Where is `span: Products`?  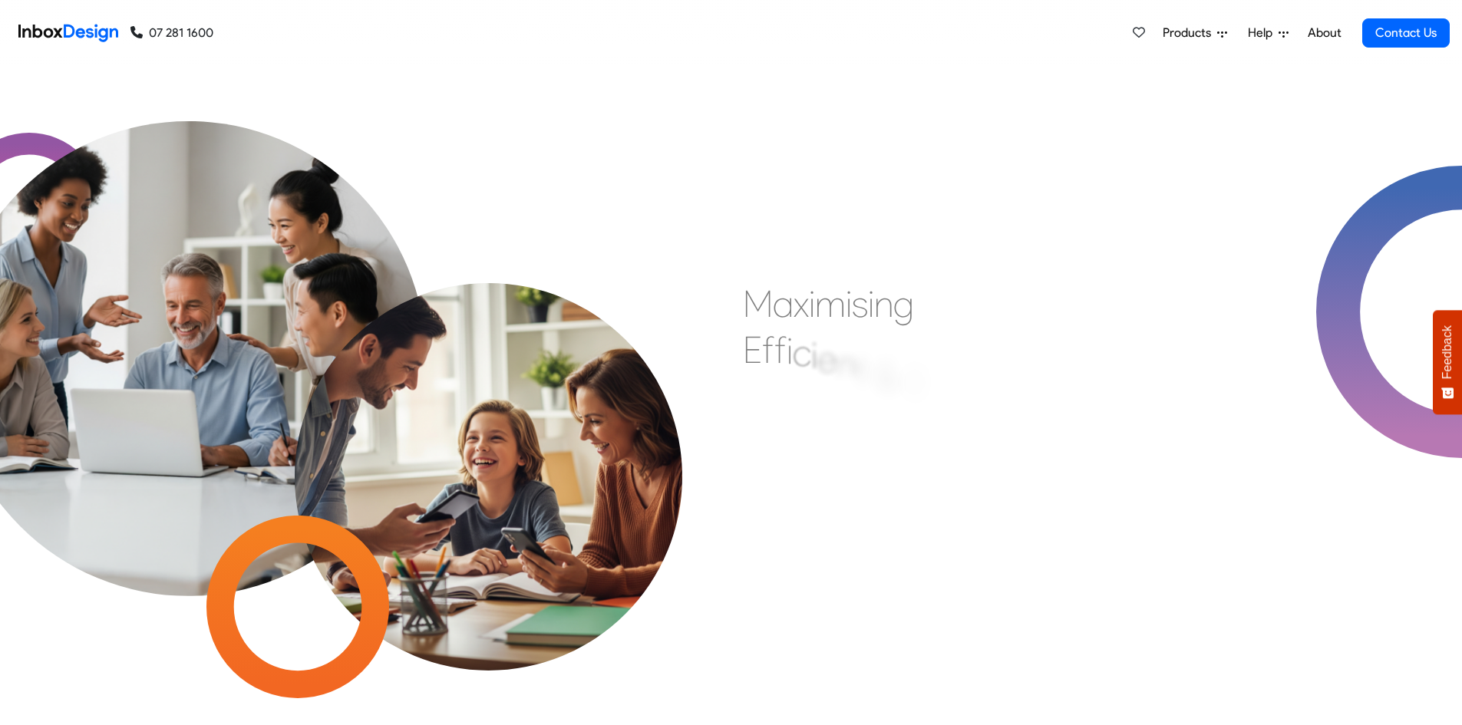 span: Products is located at coordinates (1190, 33).